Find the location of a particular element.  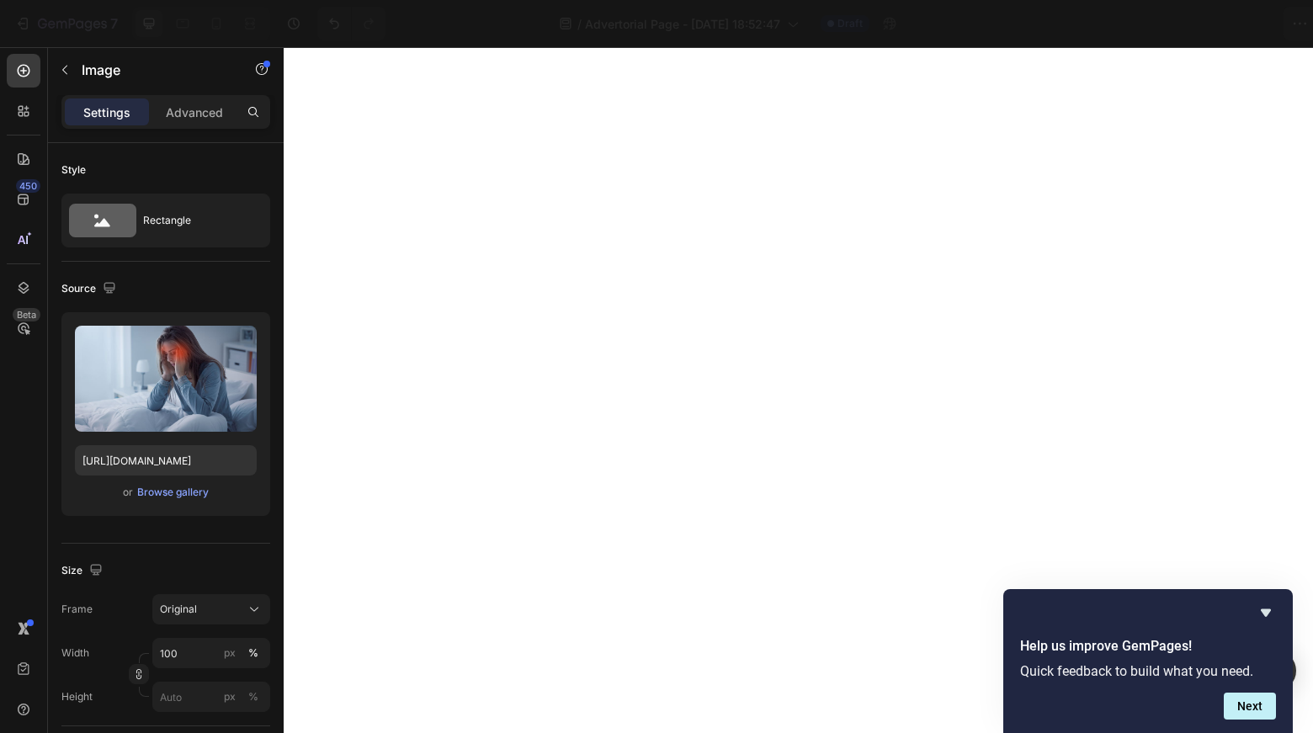

p: Settings is located at coordinates (107, 112).